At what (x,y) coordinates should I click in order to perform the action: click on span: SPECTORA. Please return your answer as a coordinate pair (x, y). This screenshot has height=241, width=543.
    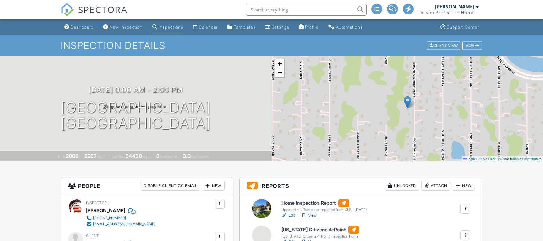
    Looking at the image, I should click on (103, 9).